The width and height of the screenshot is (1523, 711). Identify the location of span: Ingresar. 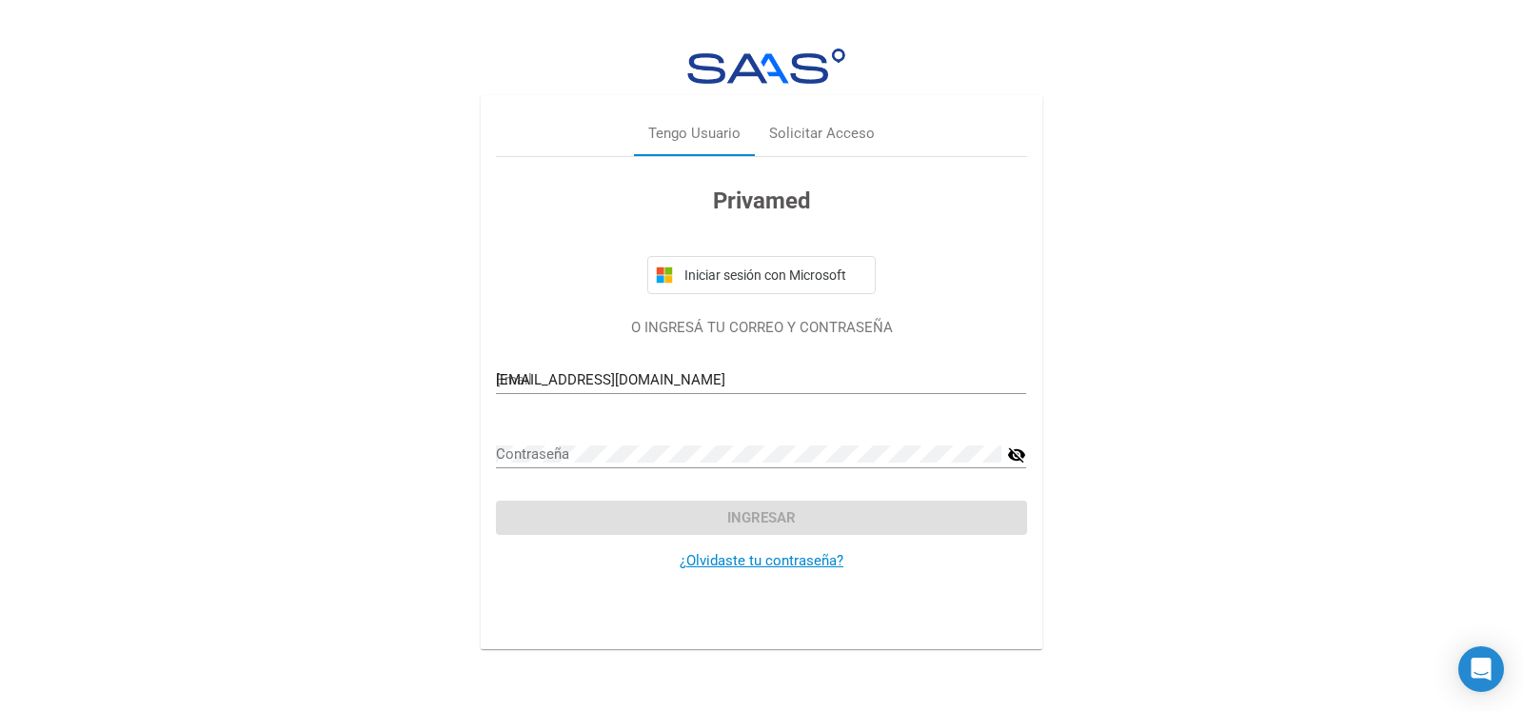
(762, 518).